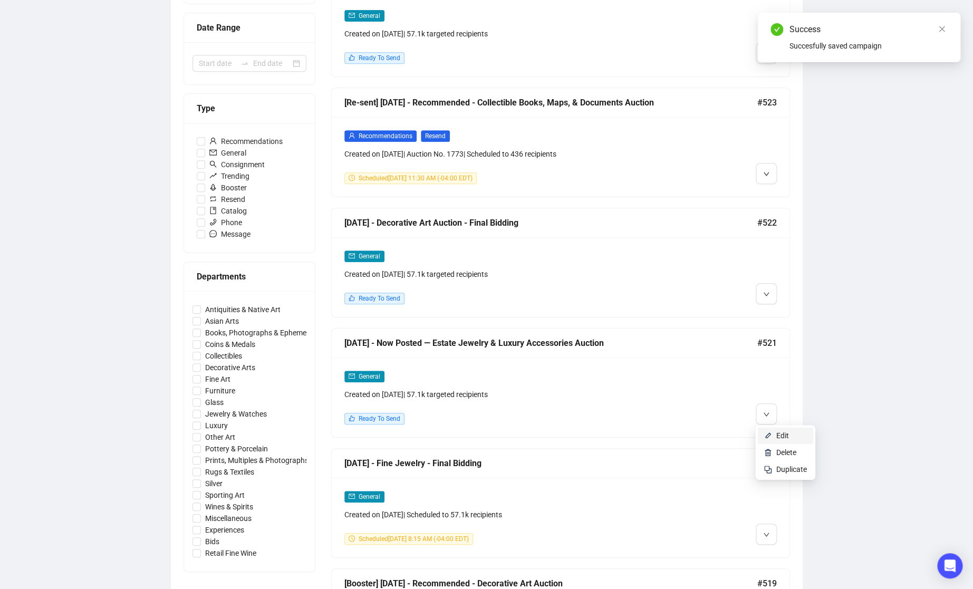 Image resolution: width=973 pixels, height=589 pixels. What do you see at coordinates (218, 379) in the screenshot?
I see `span: Fine Art` at bounding box center [218, 379].